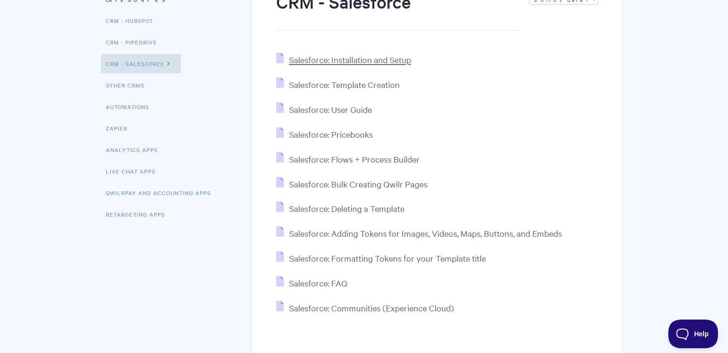 The image size is (728, 353). What do you see at coordinates (134, 171) in the screenshot?
I see `a: Live Chat Apps` at bounding box center [134, 171].